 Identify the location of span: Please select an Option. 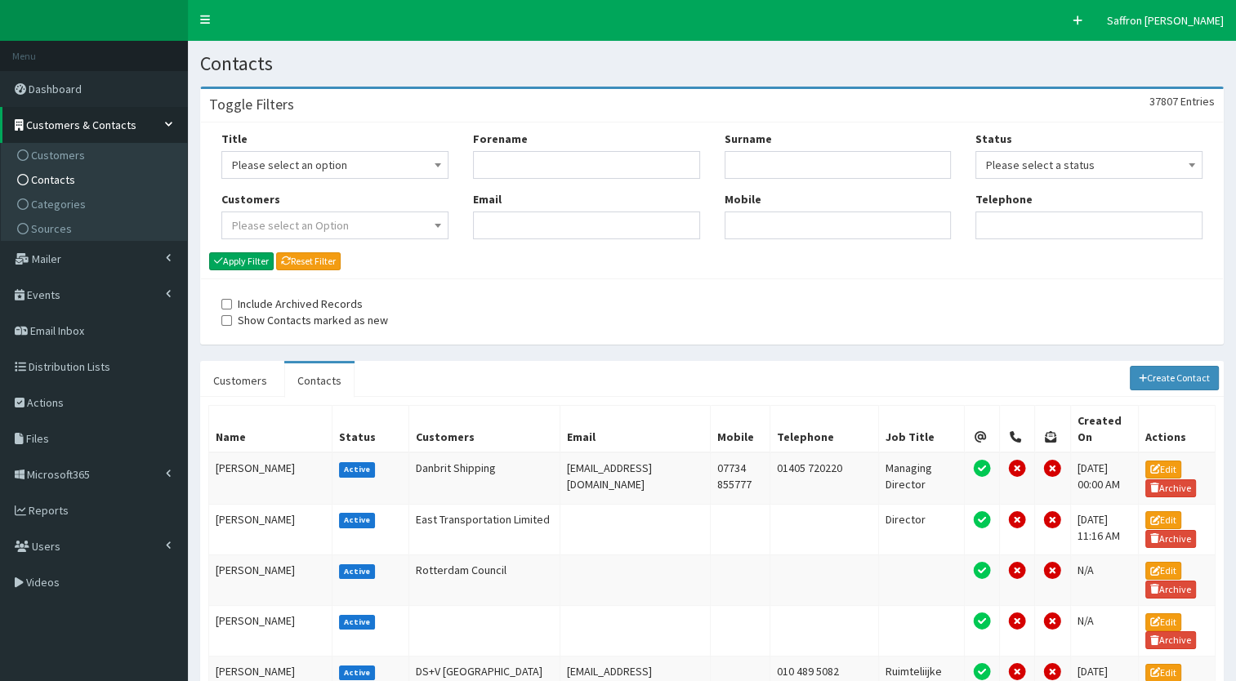
(290, 225).